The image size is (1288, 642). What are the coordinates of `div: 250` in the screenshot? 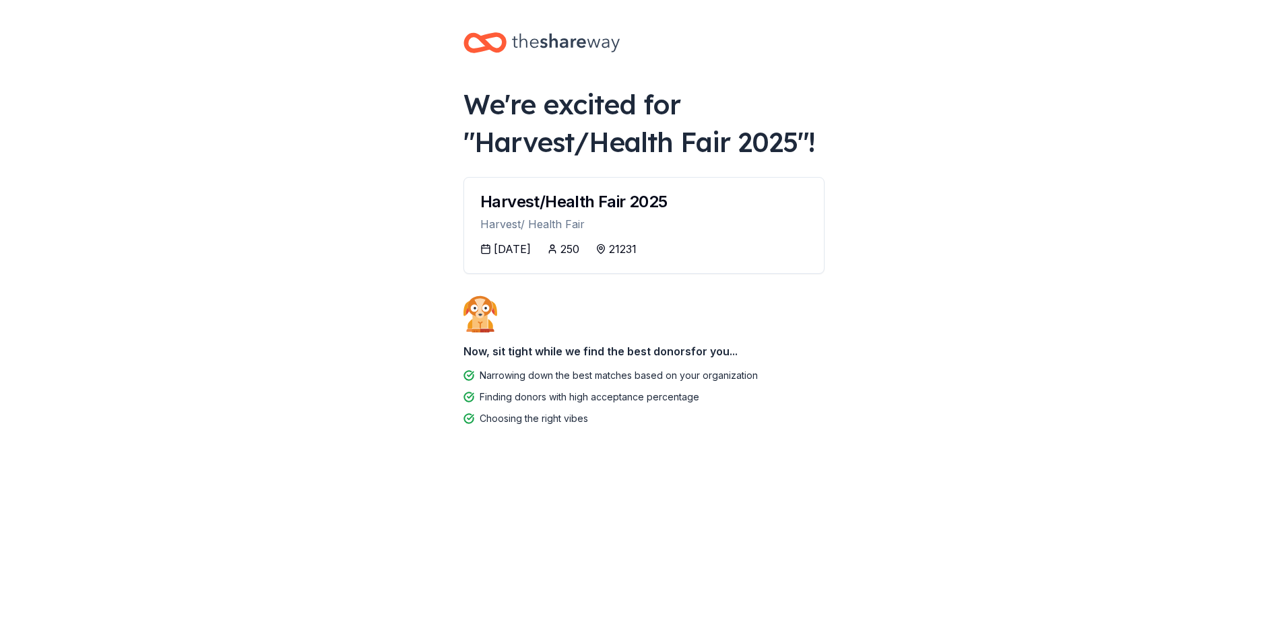 It's located at (570, 249).